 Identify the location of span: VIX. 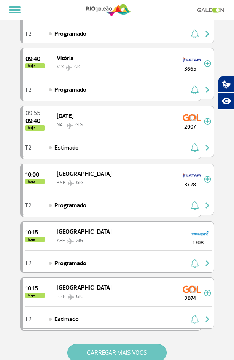
(60, 67).